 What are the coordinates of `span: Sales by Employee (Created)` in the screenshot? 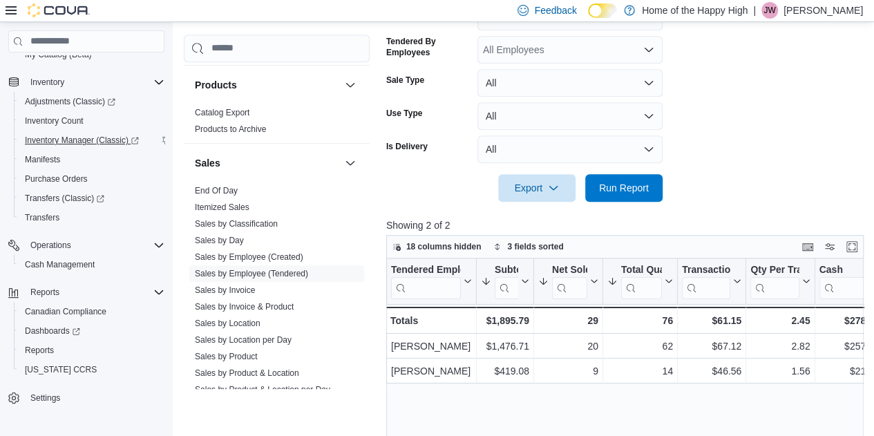 It's located at (249, 257).